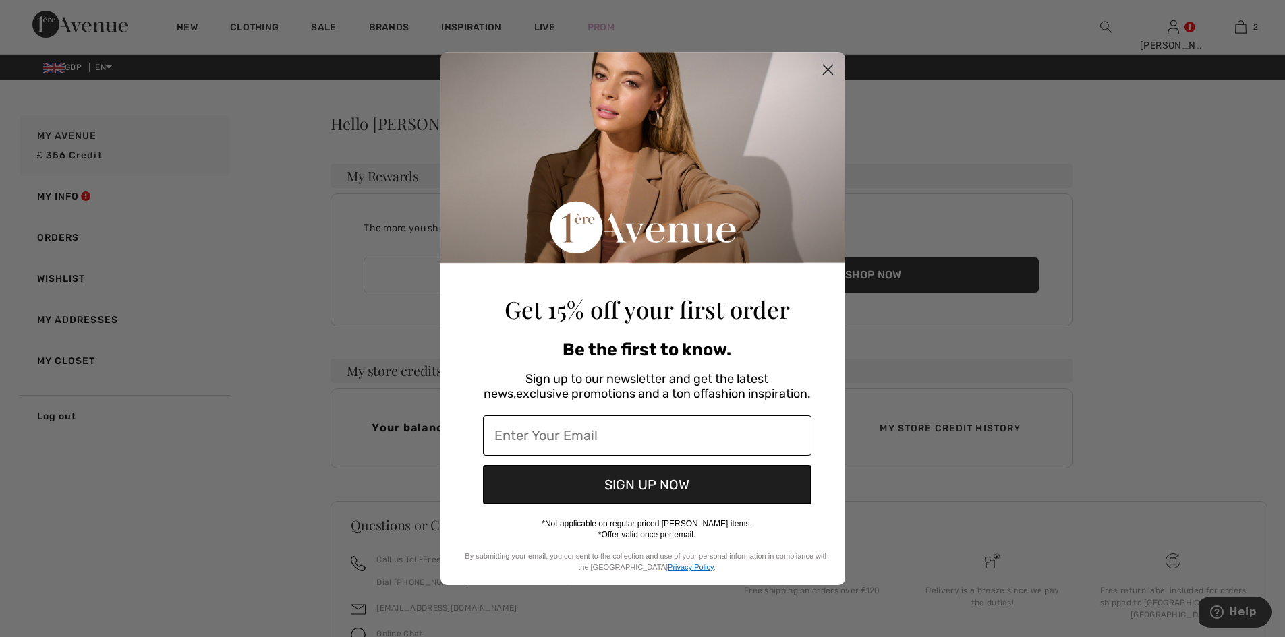 This screenshot has width=1285, height=637. Describe the element at coordinates (759, 394) in the screenshot. I see `span: fashion inspiration.` at that location.